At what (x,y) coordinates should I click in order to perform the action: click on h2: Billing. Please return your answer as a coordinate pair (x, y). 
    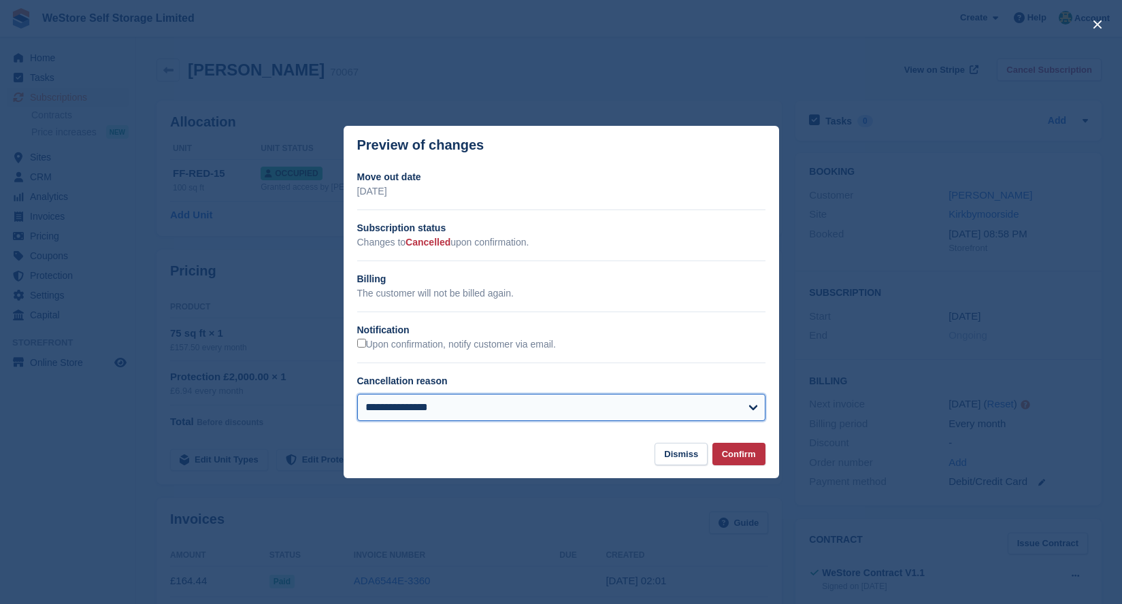
    Looking at the image, I should click on (562, 279).